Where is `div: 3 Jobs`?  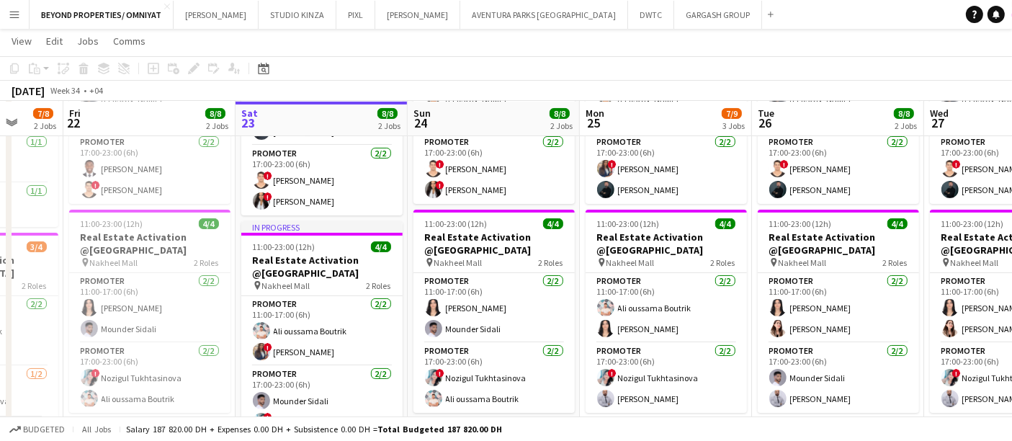
div: 3 Jobs is located at coordinates (734, 125).